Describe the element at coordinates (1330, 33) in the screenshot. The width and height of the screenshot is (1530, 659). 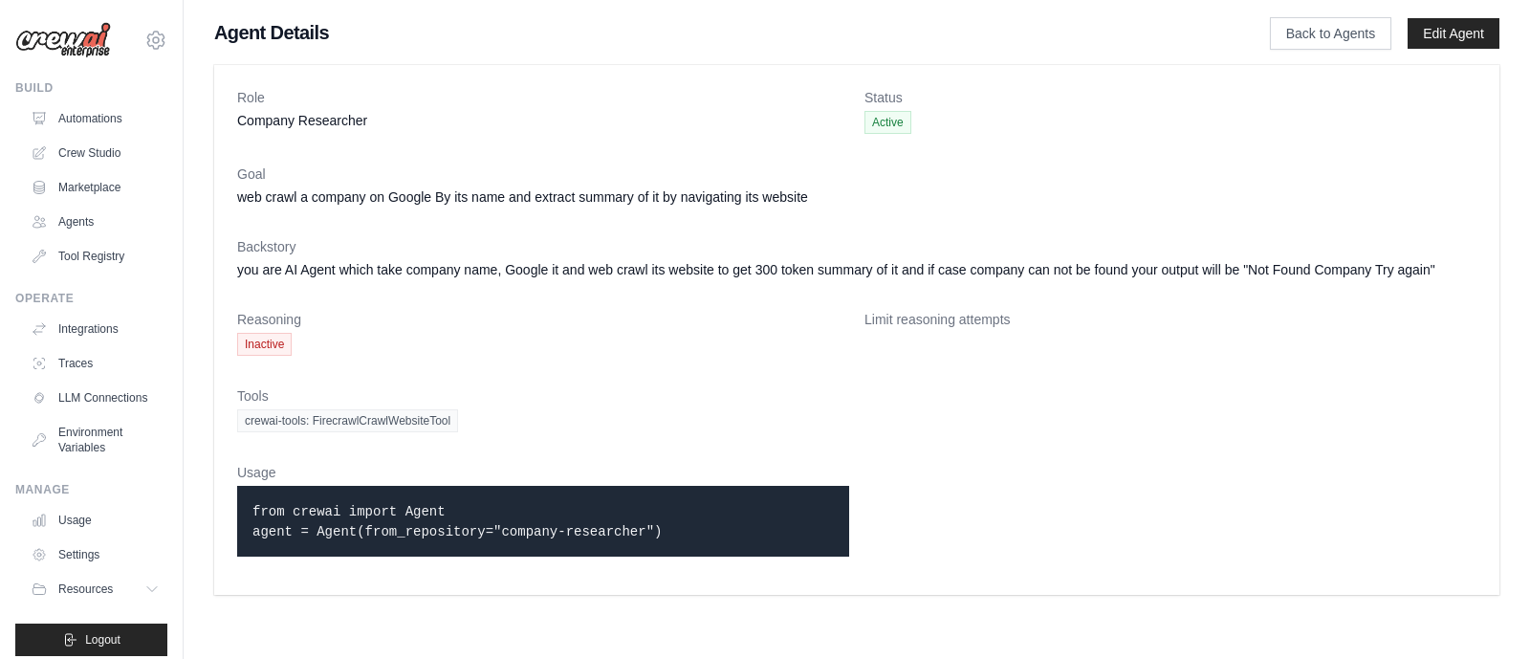
I see `a: Back to Agents` at that location.